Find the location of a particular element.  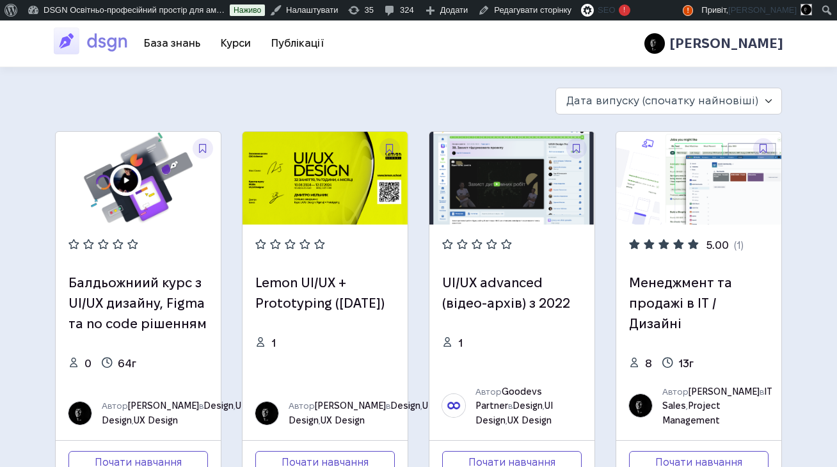

a: Публікації is located at coordinates (298, 43).